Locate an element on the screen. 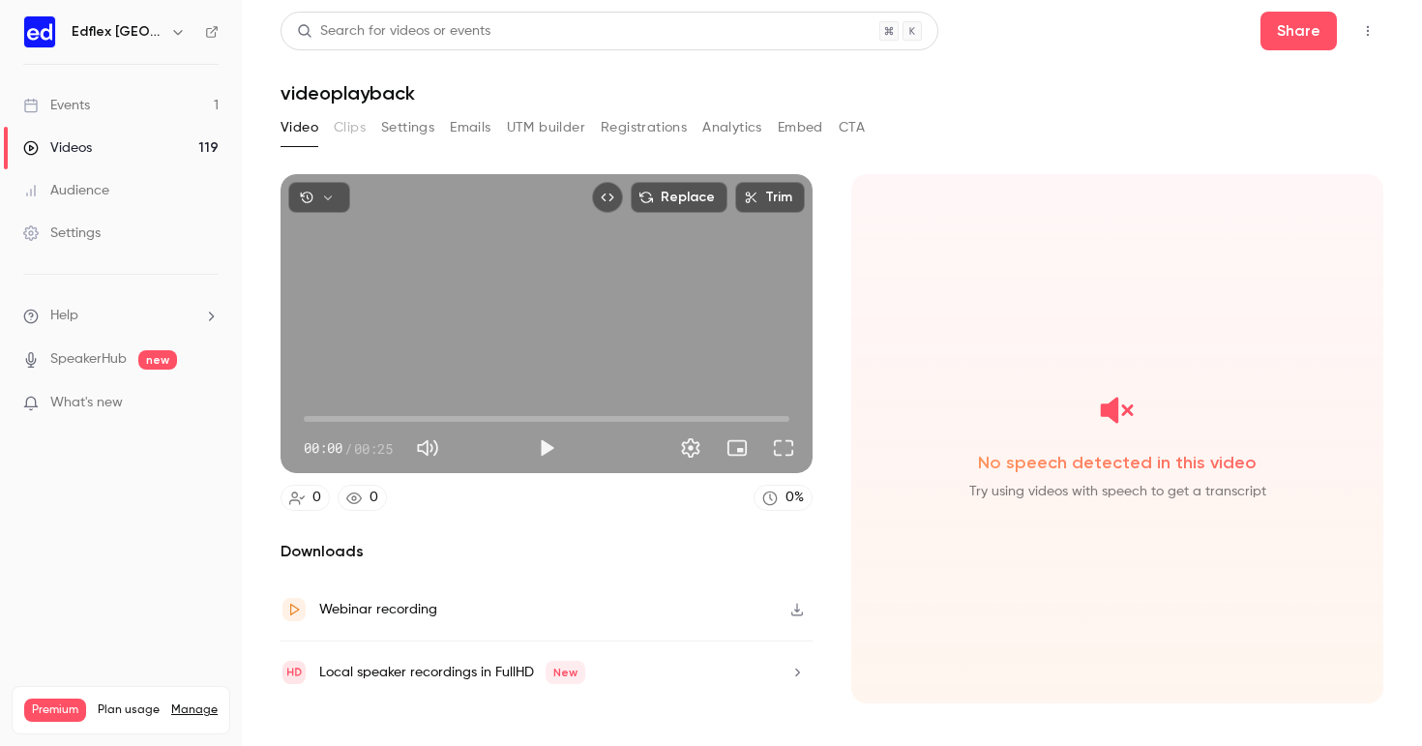 Image resolution: width=1422 pixels, height=746 pixels. div: Full screen is located at coordinates (784, 448).